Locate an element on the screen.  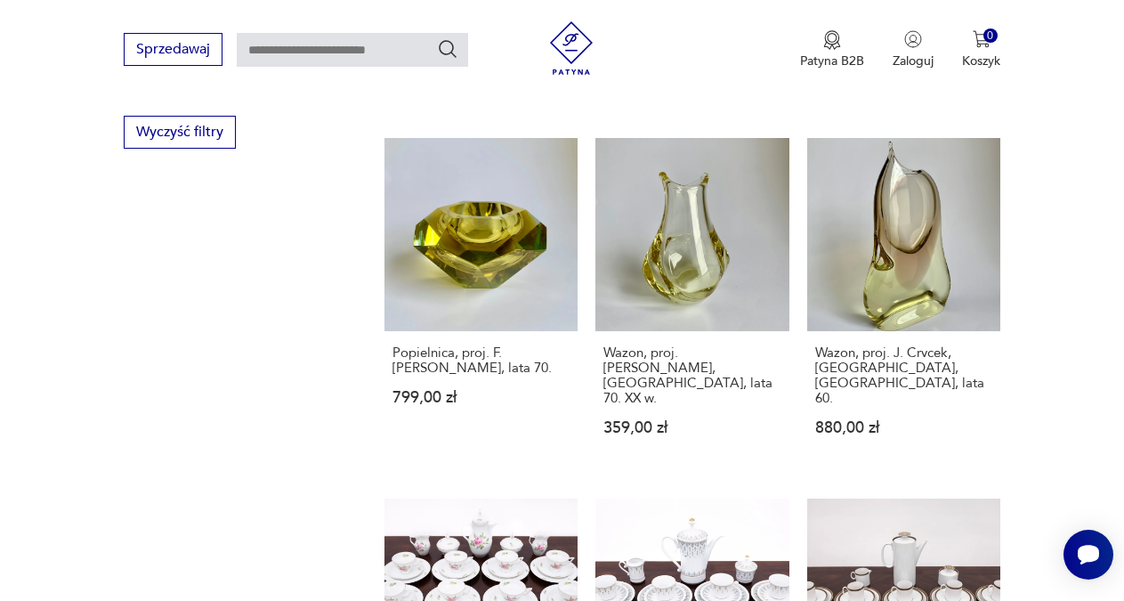
img: Patyna - sklep z meblami i dekoracjami vintage is located at coordinates (572, 48).